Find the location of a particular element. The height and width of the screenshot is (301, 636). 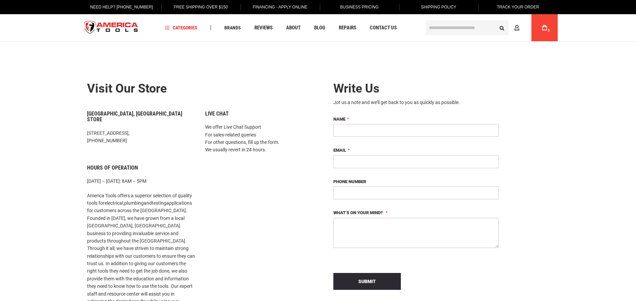

a: 0 is located at coordinates (545, 28).